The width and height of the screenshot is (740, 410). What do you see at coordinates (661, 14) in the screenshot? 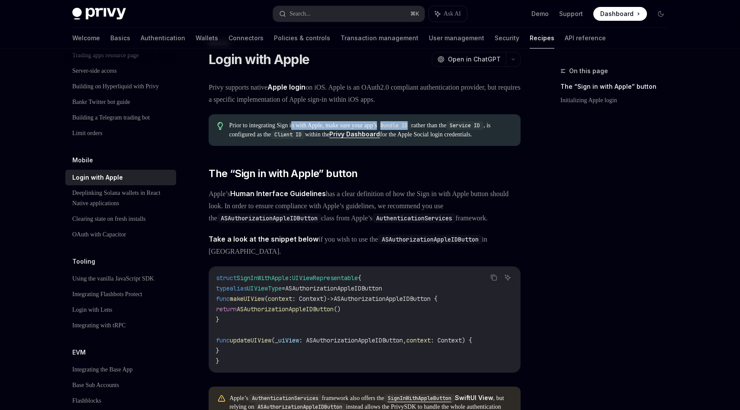
I see `button: Toggle dark mode` at bounding box center [661, 14].